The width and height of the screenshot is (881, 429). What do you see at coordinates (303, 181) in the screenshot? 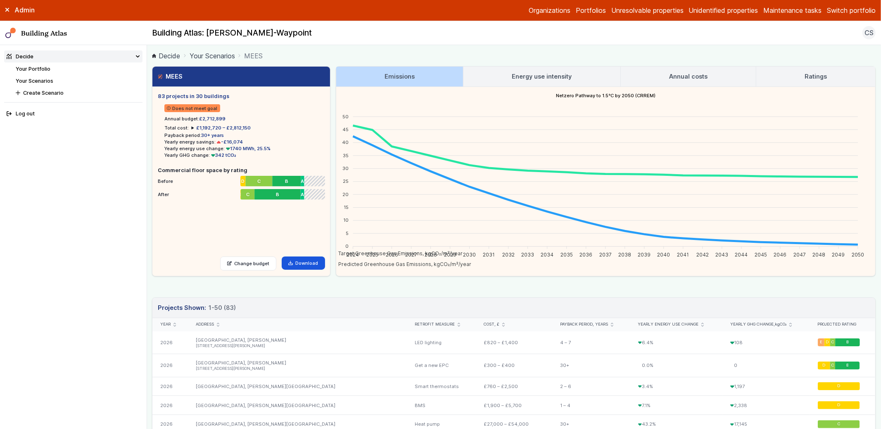
I see `span: A` at bounding box center [303, 181].